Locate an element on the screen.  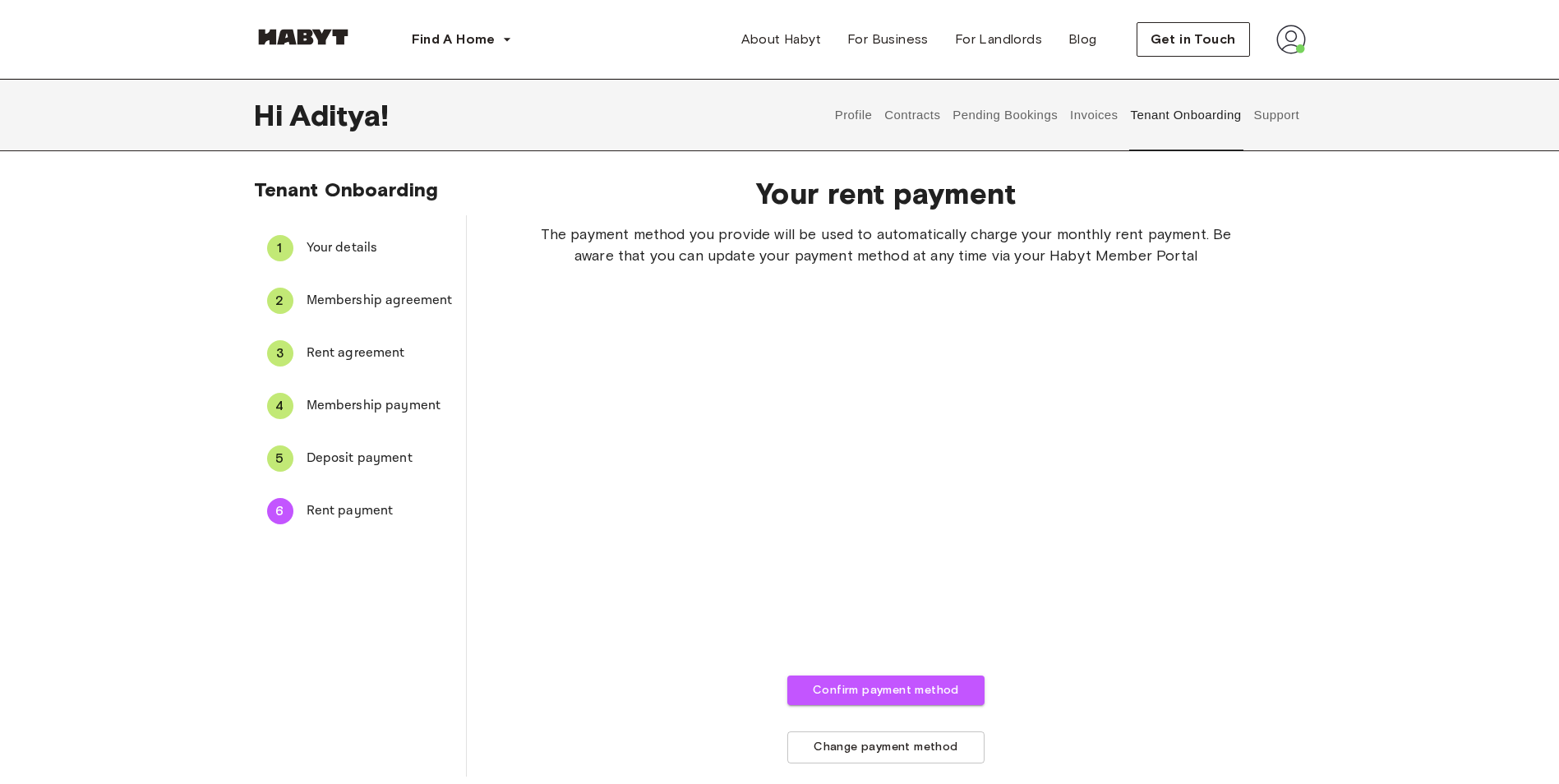
span: Membership payment is located at coordinates (380, 406).